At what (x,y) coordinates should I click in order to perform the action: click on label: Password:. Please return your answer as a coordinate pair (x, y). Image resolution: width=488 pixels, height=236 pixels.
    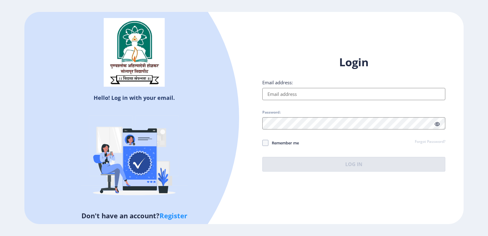
    Looking at the image, I should click on (272, 112).